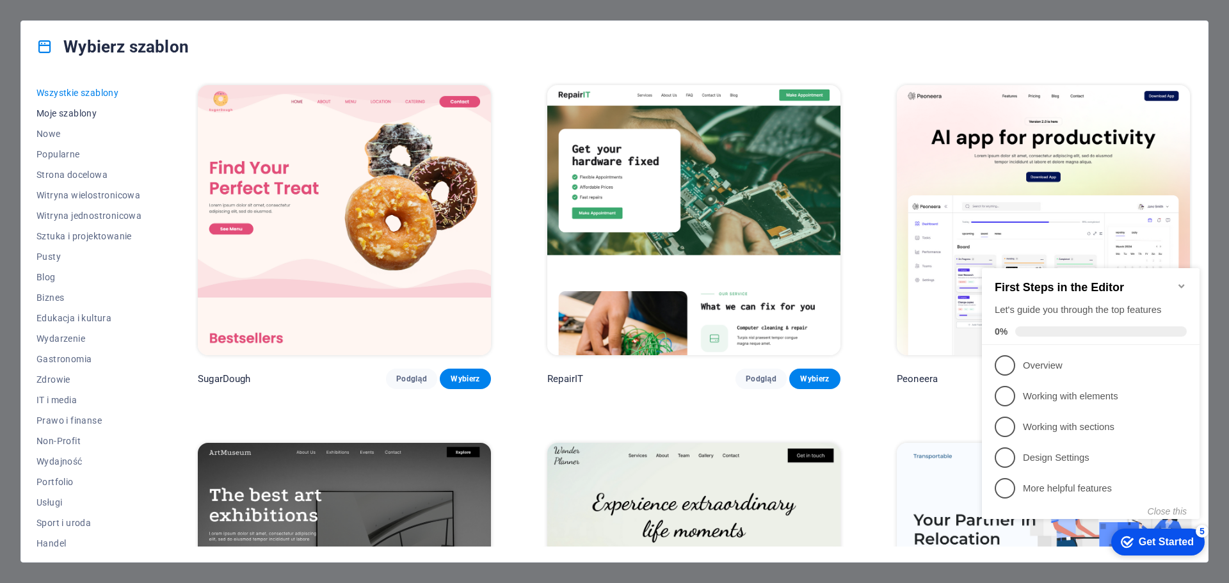 This screenshot has width=1229, height=583. Describe the element at coordinates (89, 134) in the screenshot. I see `span: Nowe` at that location.